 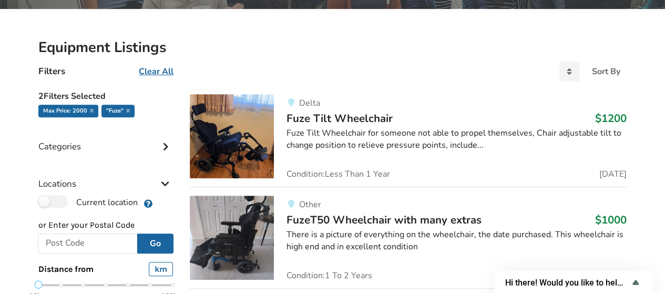 What do you see at coordinates (232, 238) in the screenshot?
I see `img: mobility-fuzet50 wheelchair with many extras` at bounding box center [232, 238].